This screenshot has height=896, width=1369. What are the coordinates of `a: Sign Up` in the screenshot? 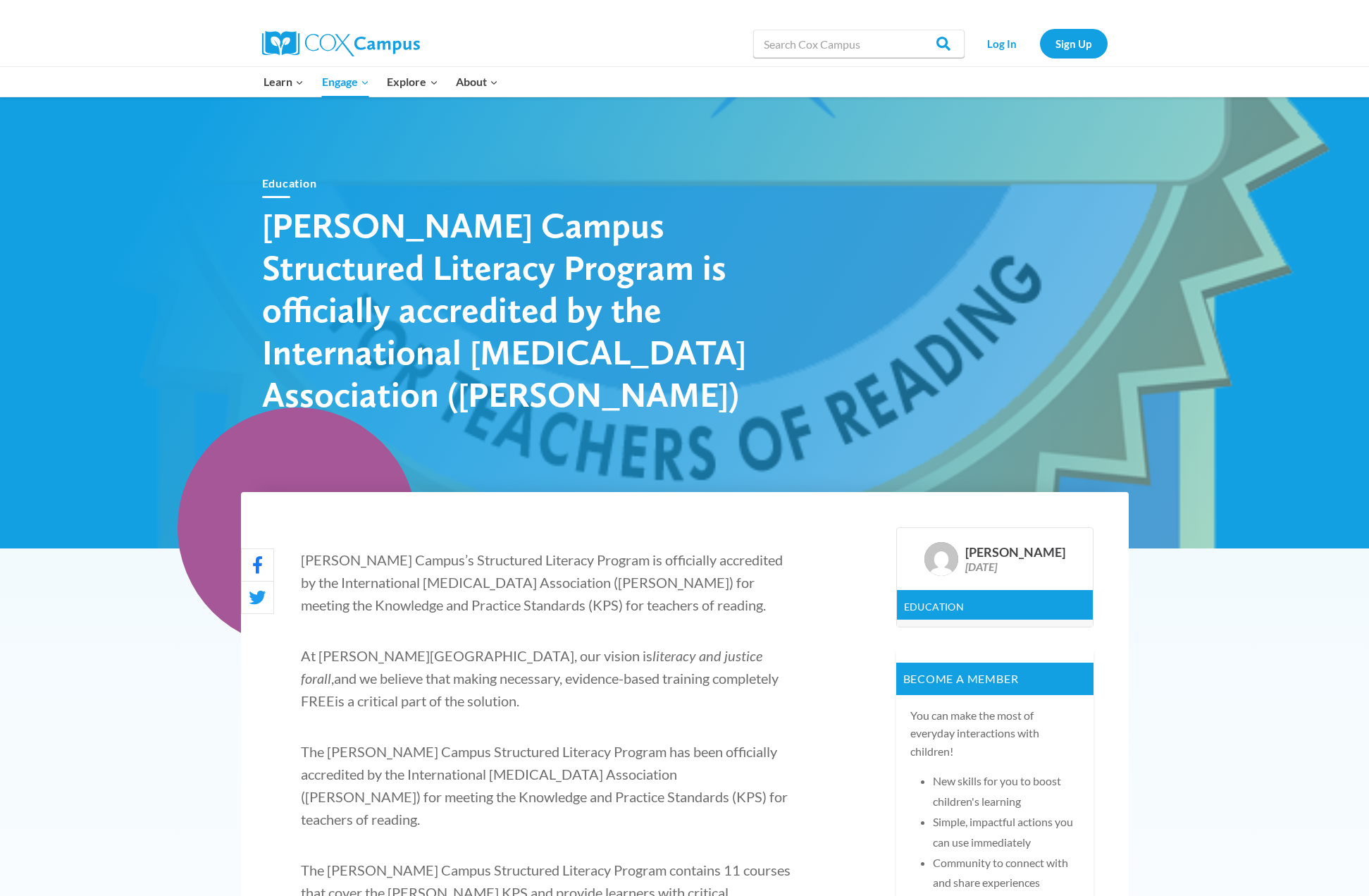 It's located at (1074, 43).